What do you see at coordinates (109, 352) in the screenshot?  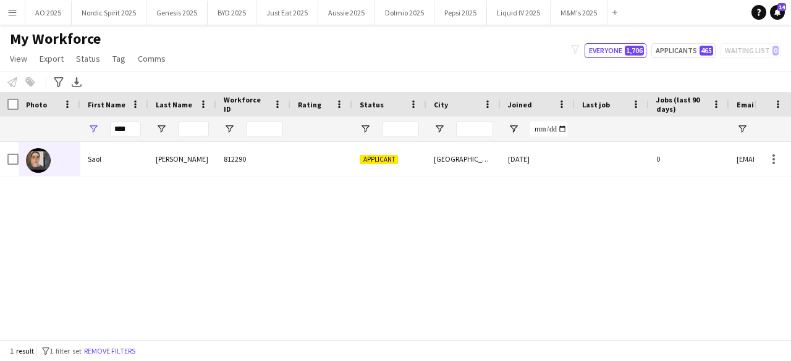 I see `button: Remove filters` at bounding box center [109, 352].